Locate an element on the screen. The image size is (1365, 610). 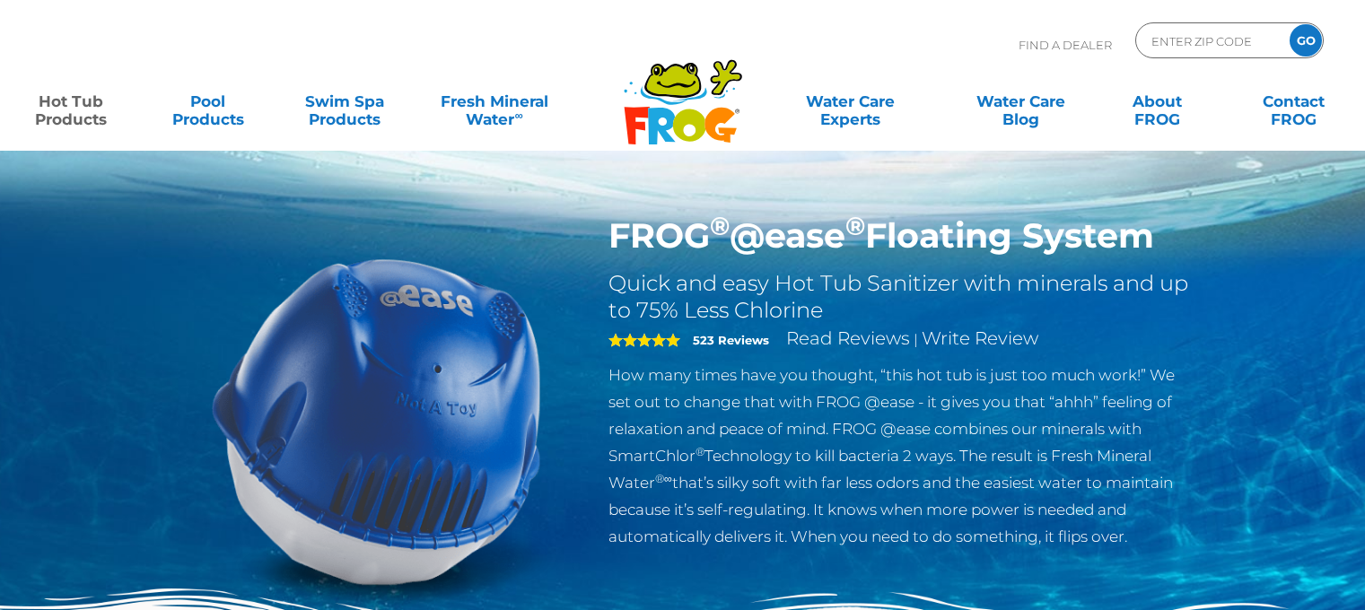
a: Read Reviews is located at coordinates (848, 338).